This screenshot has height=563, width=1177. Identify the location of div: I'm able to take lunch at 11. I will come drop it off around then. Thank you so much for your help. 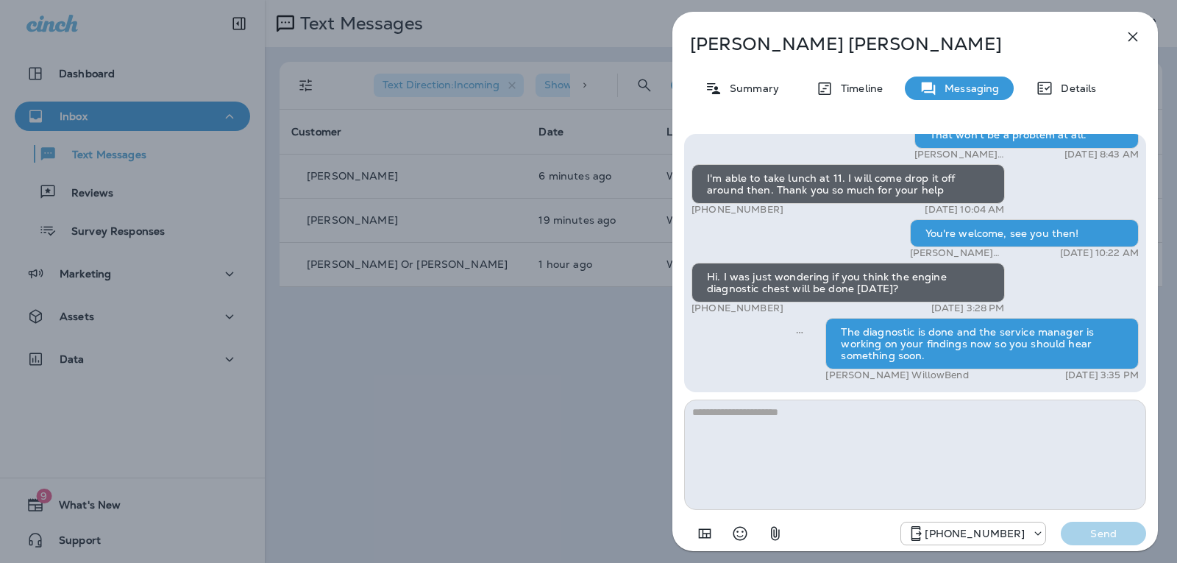
(848, 184).